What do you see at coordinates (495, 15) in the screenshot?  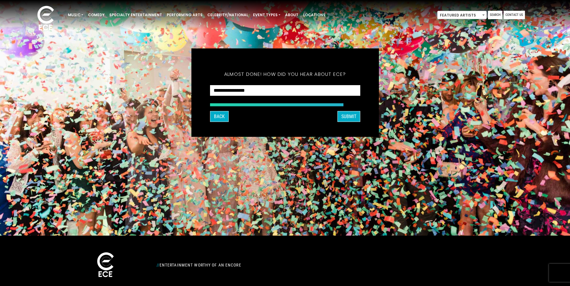 I see `a: Search` at bounding box center [495, 15].